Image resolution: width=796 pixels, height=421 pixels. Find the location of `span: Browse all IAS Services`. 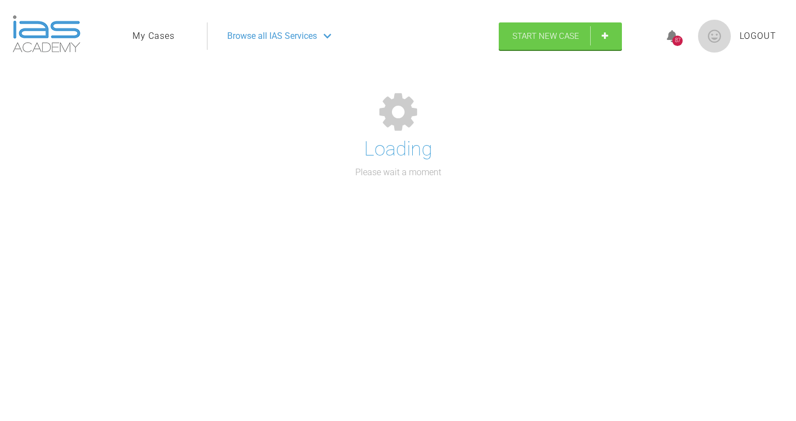

span: Browse all IAS Services is located at coordinates (272, 36).